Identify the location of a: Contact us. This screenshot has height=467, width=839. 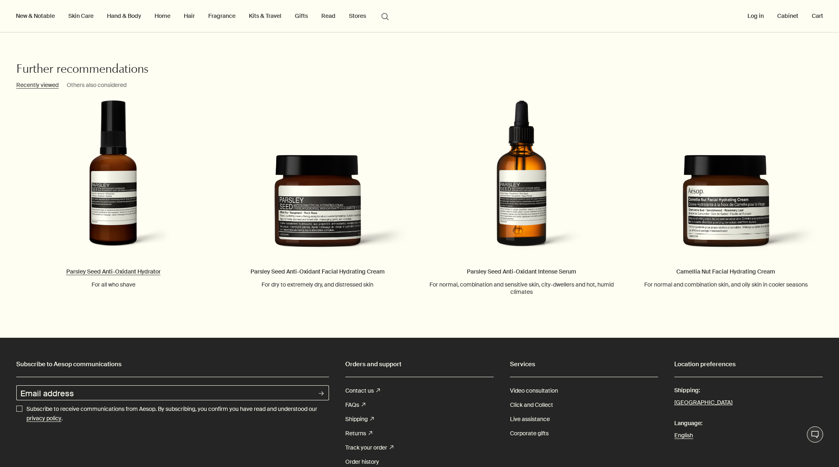
(362, 391).